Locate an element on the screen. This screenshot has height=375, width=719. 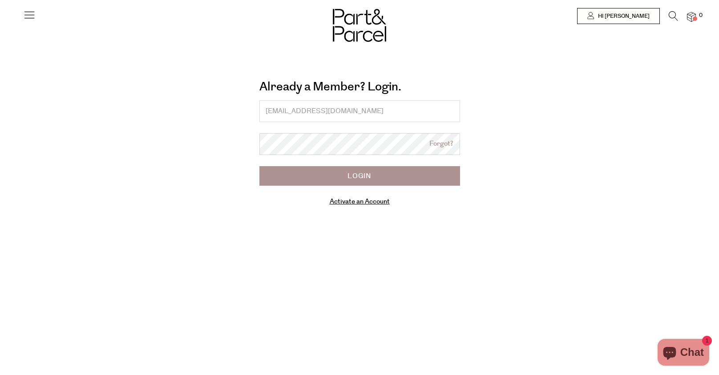
img: Part&Parcel is located at coordinates (359, 25).